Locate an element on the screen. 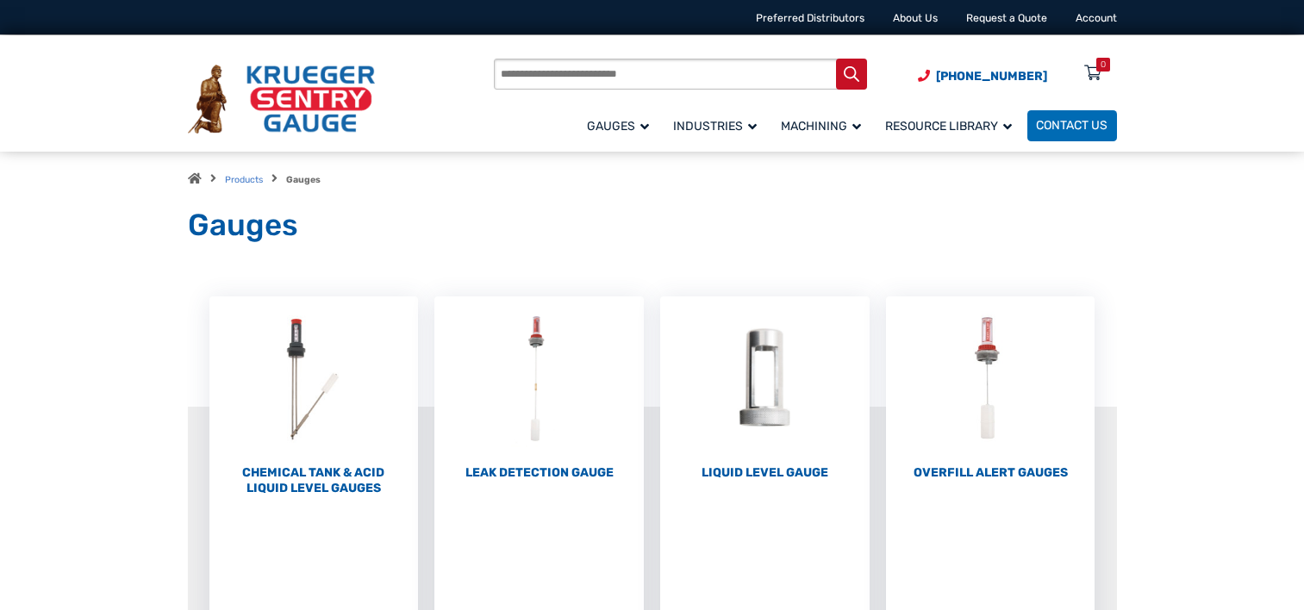  span: Gauges is located at coordinates (618, 126).